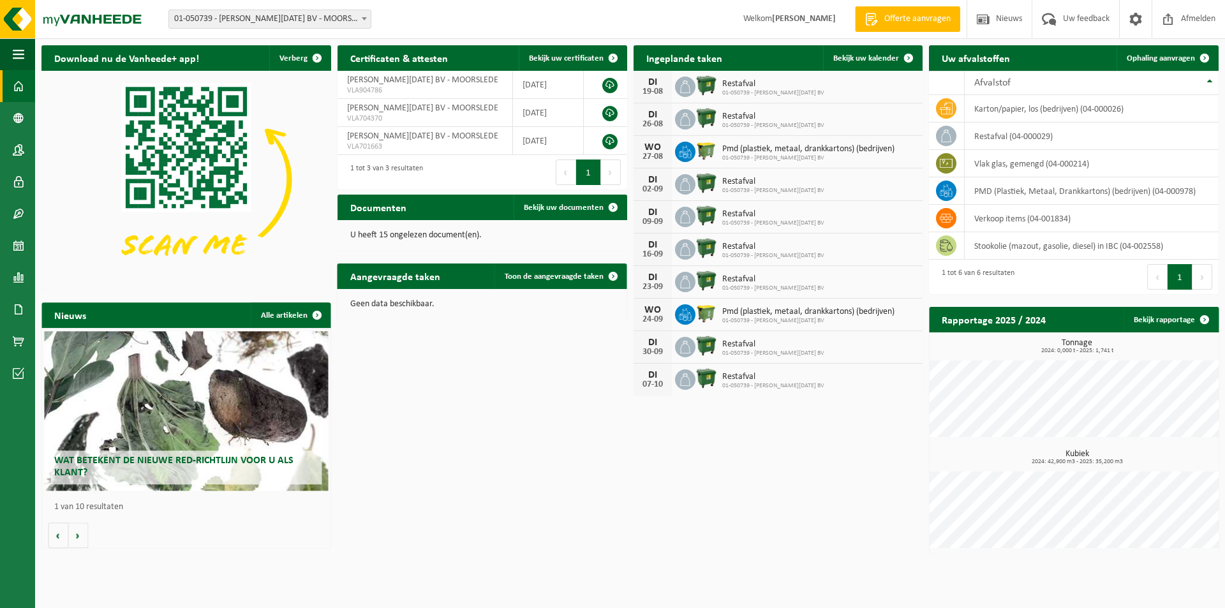 This screenshot has width=1225, height=608. I want to click on button: Volgende, so click(78, 535).